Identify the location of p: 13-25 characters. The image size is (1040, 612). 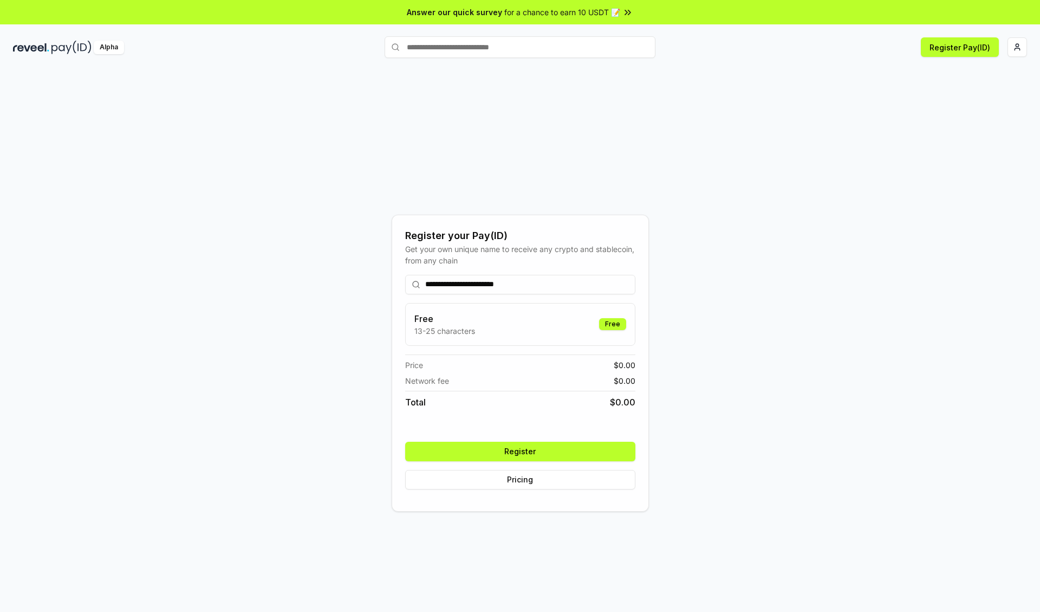
(445, 331).